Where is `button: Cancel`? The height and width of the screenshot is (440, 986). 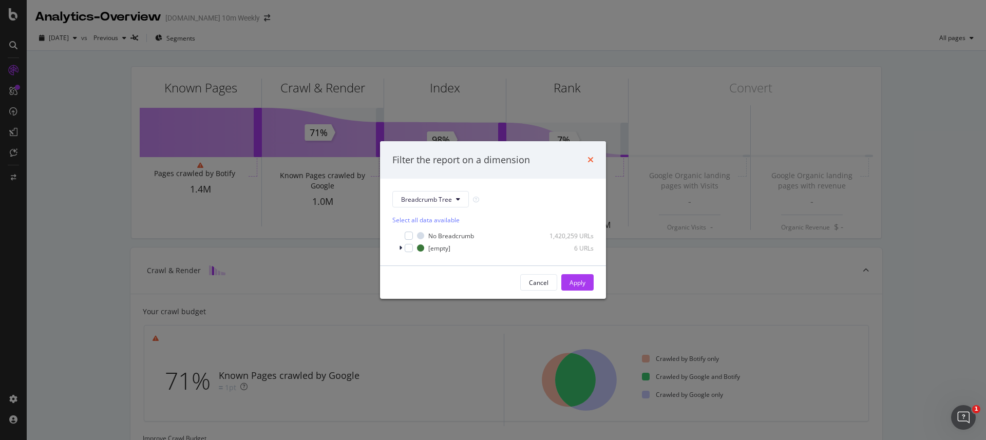 button: Cancel is located at coordinates (539, 282).